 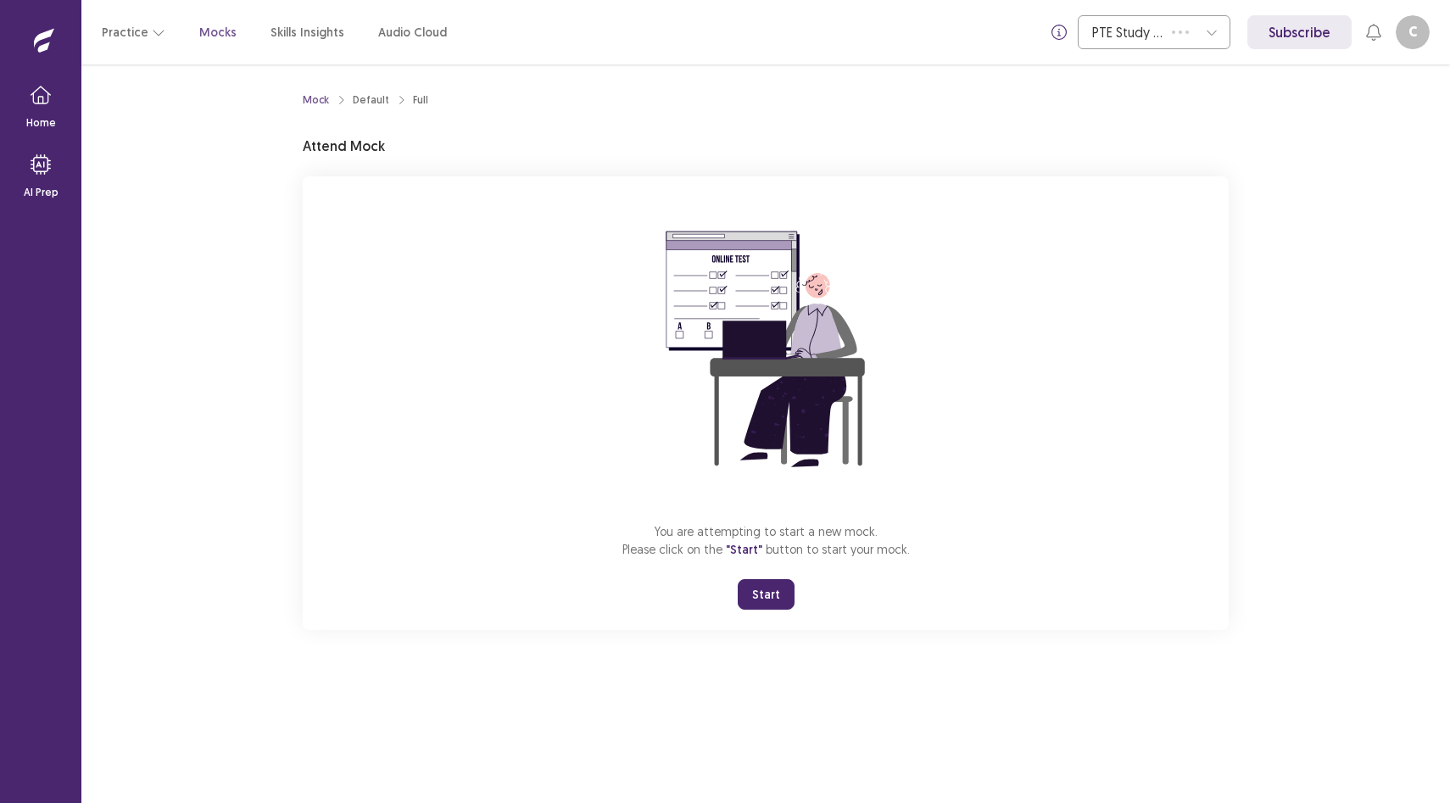 I want to click on button: C, so click(x=1413, y=32).